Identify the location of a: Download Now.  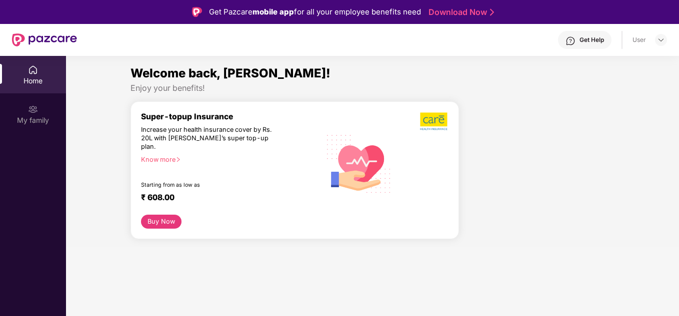
(459, 12).